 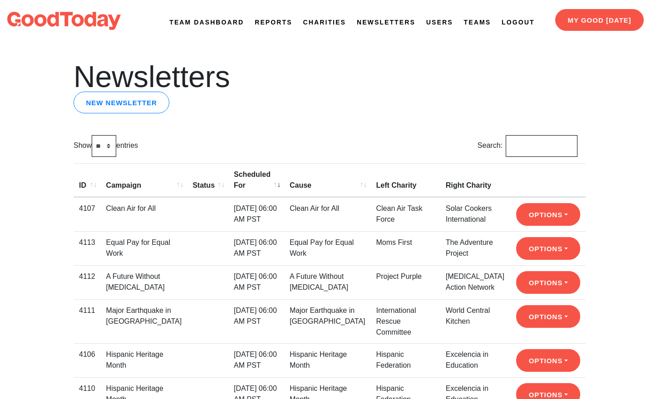 I want to click on a: New newsletter, so click(x=121, y=103).